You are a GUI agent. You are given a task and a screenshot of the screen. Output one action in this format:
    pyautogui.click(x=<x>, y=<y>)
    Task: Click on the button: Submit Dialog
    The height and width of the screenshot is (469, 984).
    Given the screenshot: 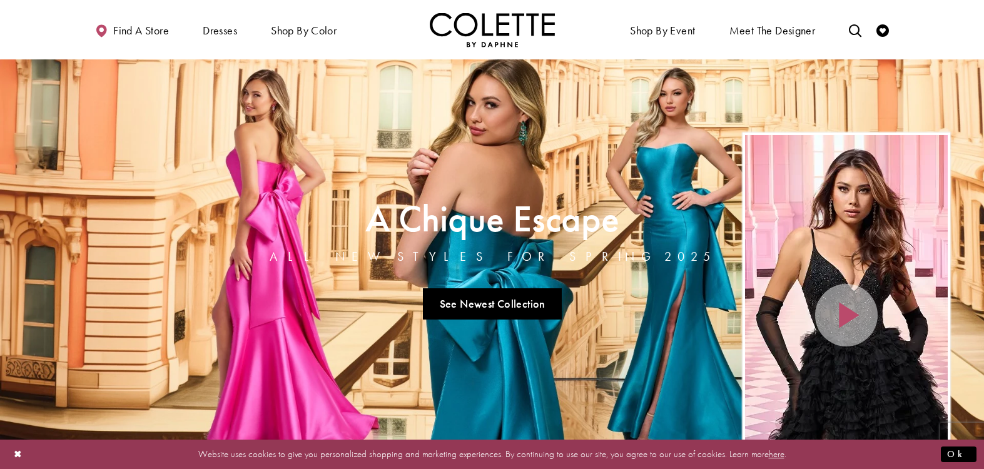 What is the action you would take?
    pyautogui.click(x=958, y=454)
    